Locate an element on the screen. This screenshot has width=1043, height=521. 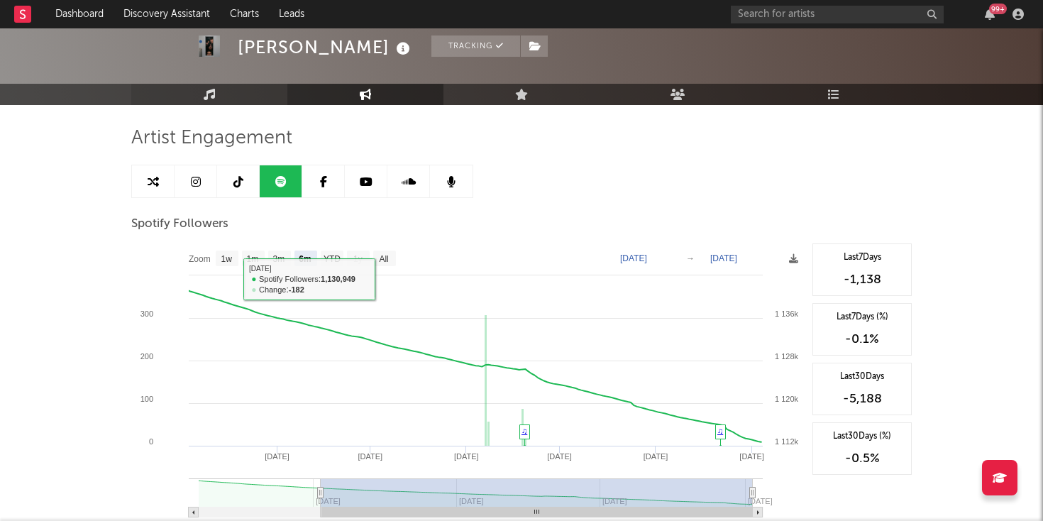
button: Tracking is located at coordinates (475, 46).